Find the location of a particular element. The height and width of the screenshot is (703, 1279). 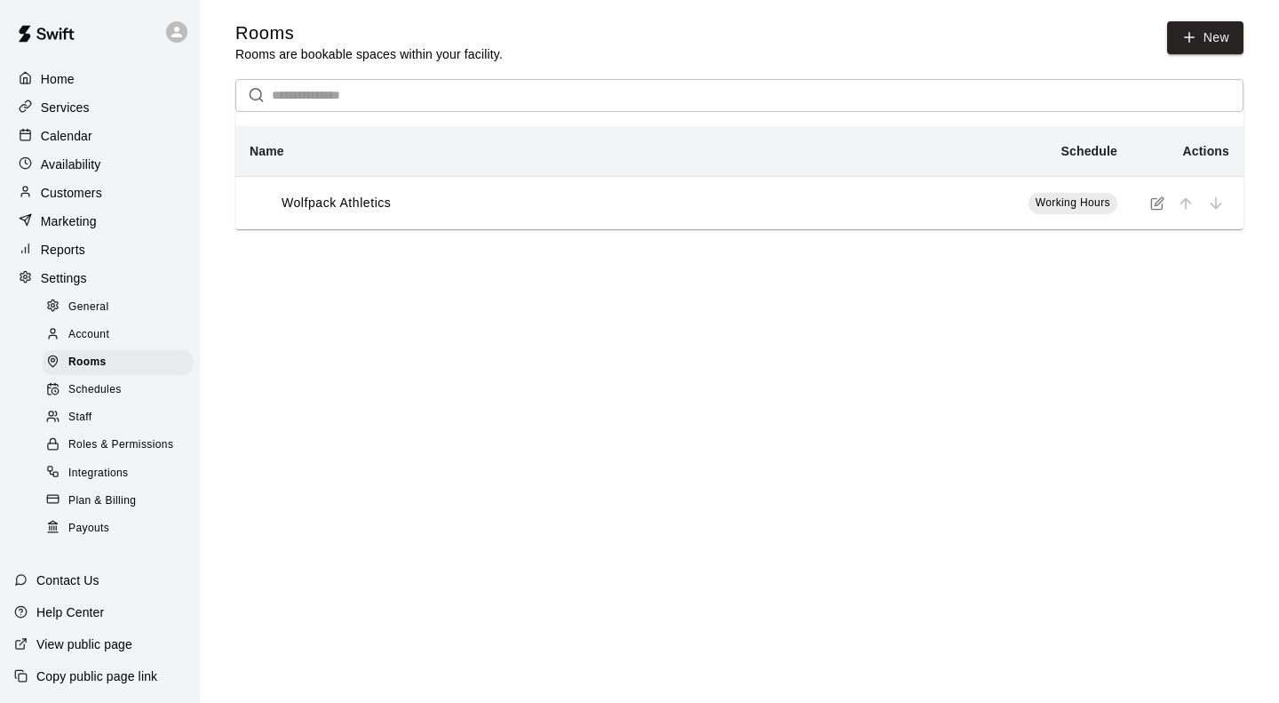

div: Account is located at coordinates (117, 335).